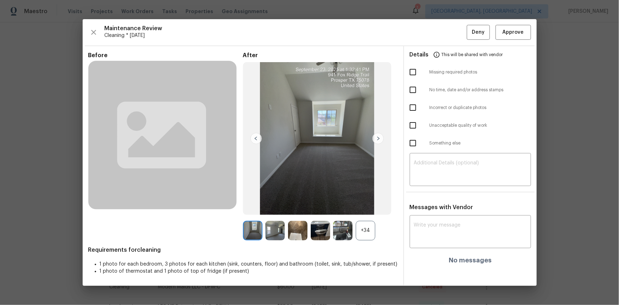  Describe the element at coordinates (321, 55) in the screenshot. I see `span: After` at that location.